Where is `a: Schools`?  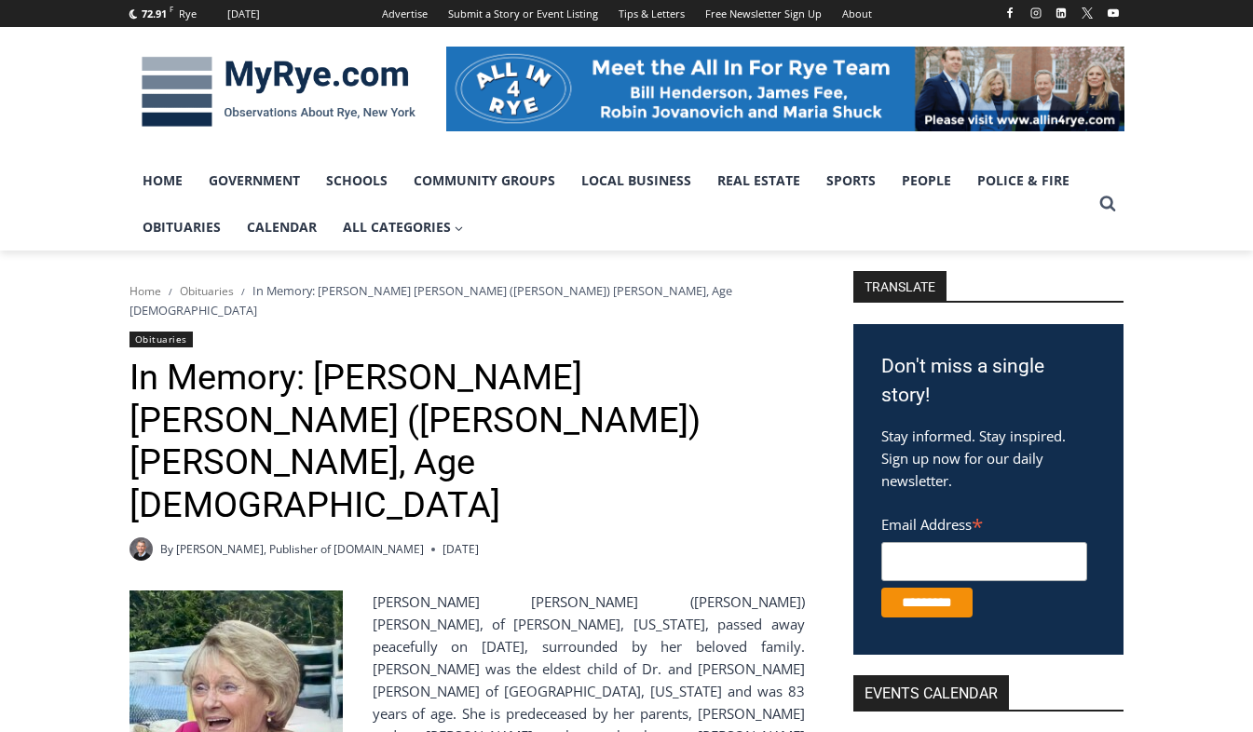 a: Schools is located at coordinates (357, 181).